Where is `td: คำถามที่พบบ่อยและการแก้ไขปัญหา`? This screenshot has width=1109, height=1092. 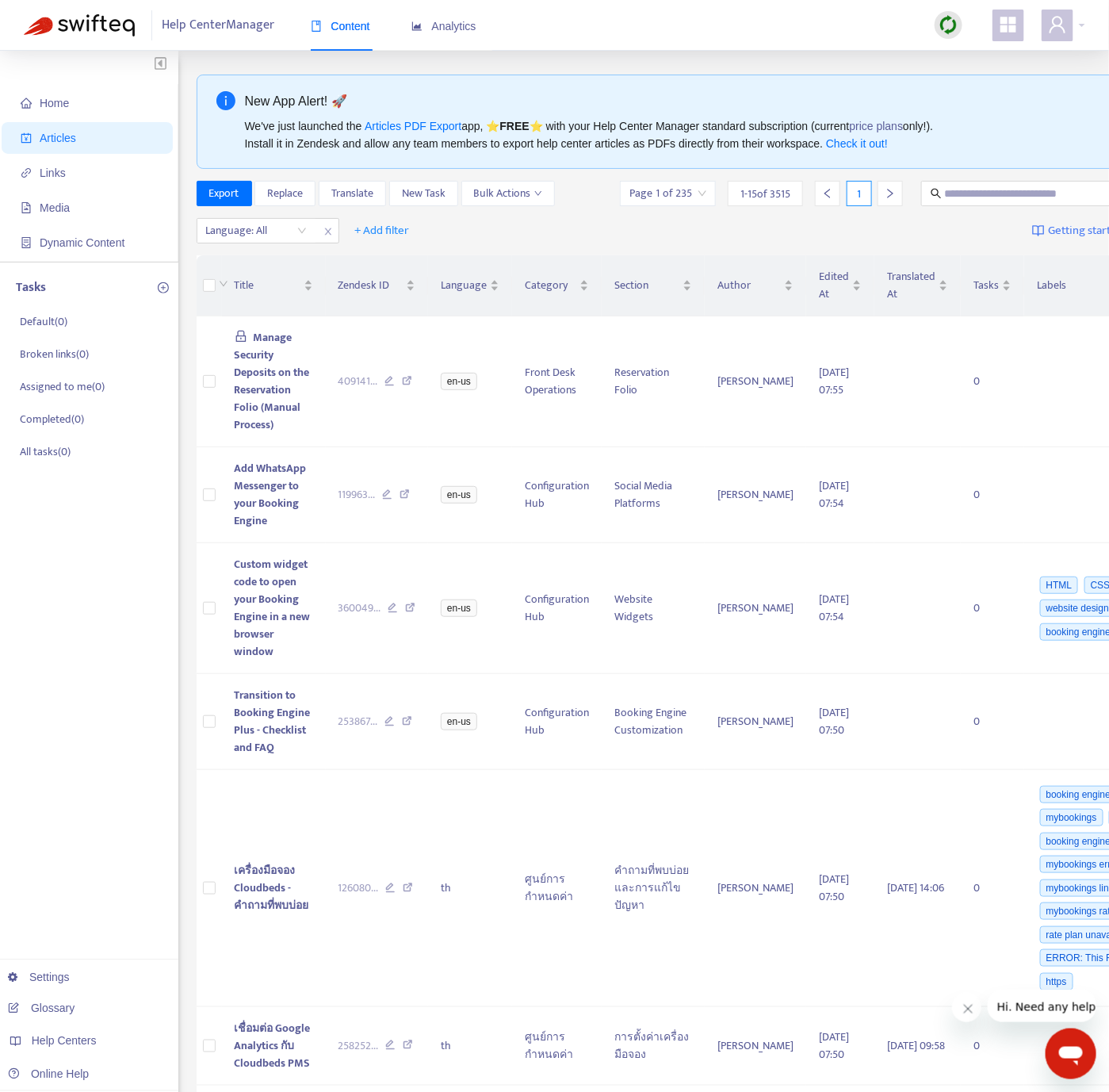 td: คำถามที่พบบ่อยและการแก้ไขปัญหา is located at coordinates (653, 888).